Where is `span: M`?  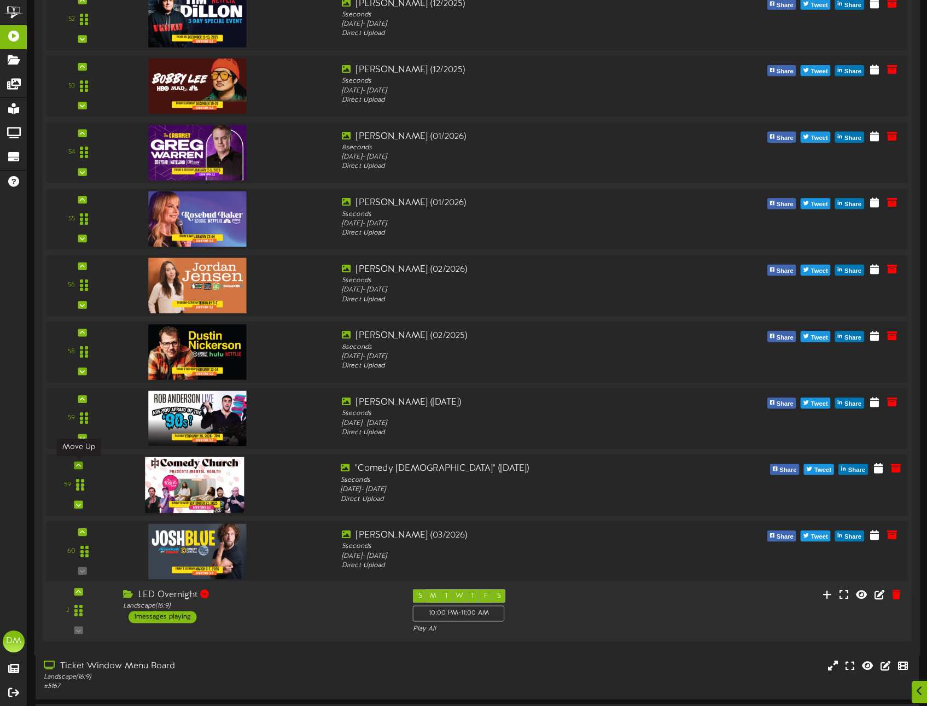
span: M is located at coordinates (433, 596).